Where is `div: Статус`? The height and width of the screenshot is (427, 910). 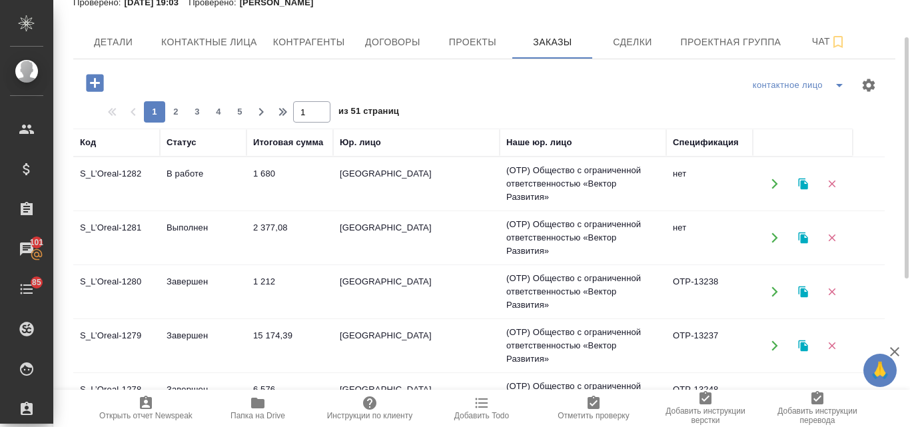 div: Статус is located at coordinates (181, 143).